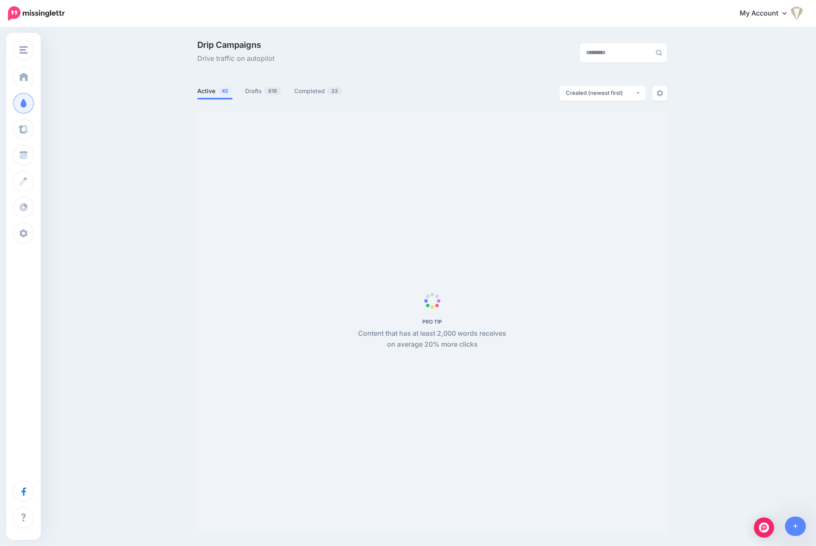 Image resolution: width=816 pixels, height=546 pixels. What do you see at coordinates (215, 91) in the screenshot?
I see `a: Active45` at bounding box center [215, 91].